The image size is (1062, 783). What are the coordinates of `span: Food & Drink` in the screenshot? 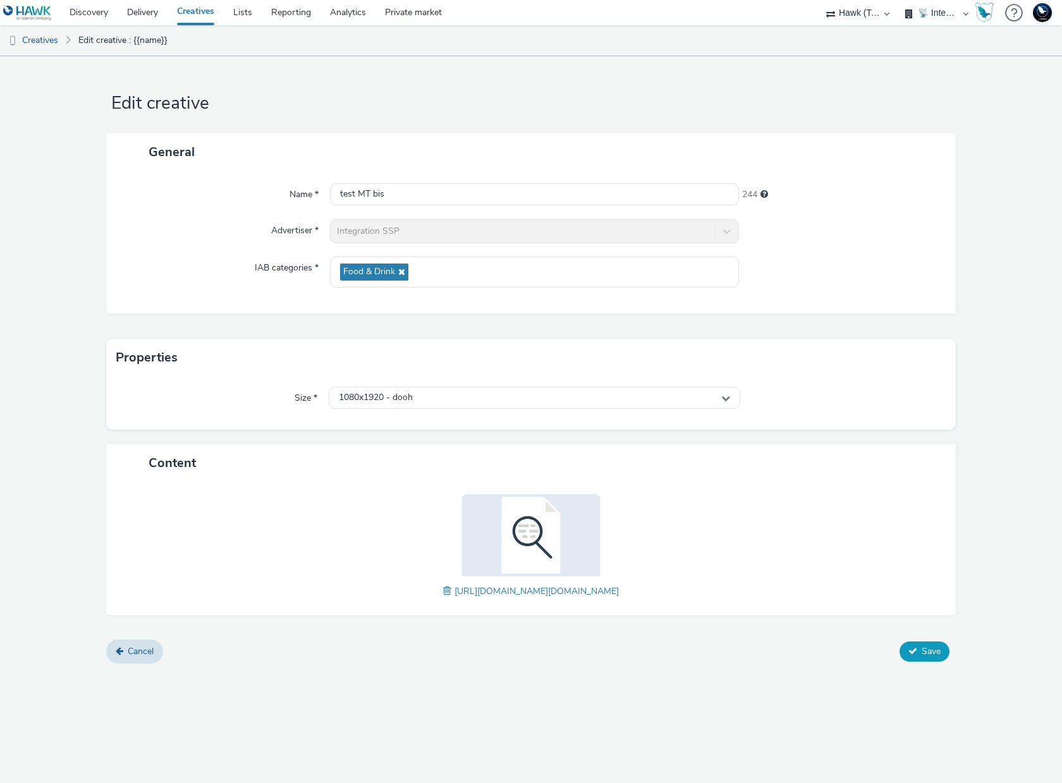 It's located at (369, 272).